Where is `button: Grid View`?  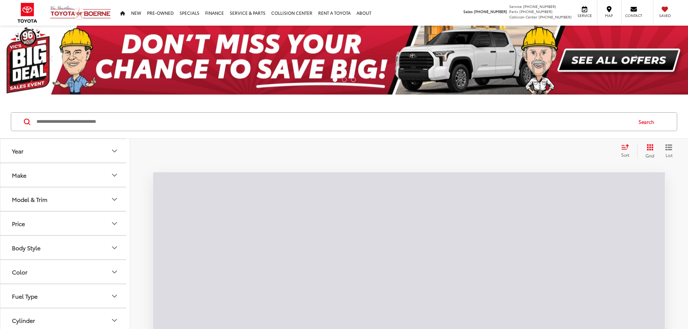
button: Grid View is located at coordinates (648, 151).